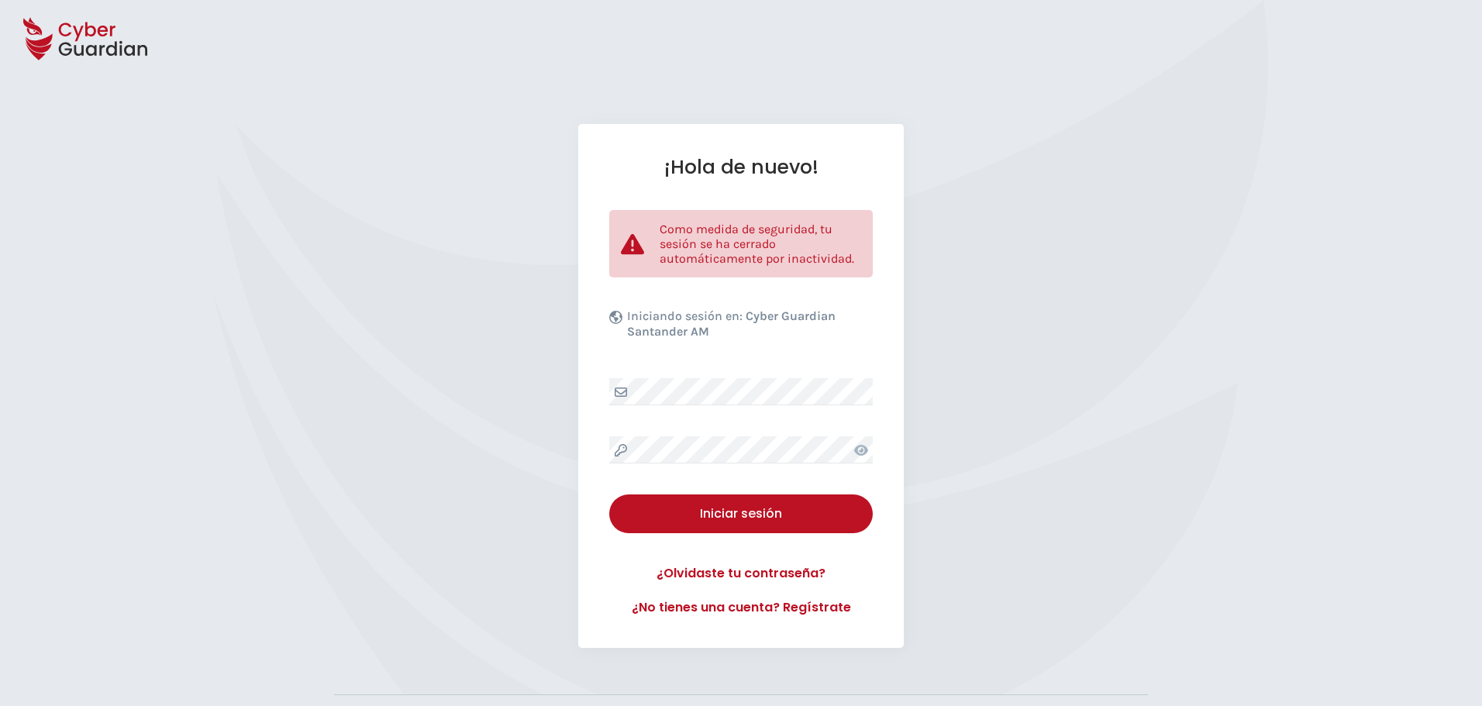 This screenshot has width=1482, height=706. I want to click on a: ¿Olvidaste tu contraseña?, so click(741, 574).